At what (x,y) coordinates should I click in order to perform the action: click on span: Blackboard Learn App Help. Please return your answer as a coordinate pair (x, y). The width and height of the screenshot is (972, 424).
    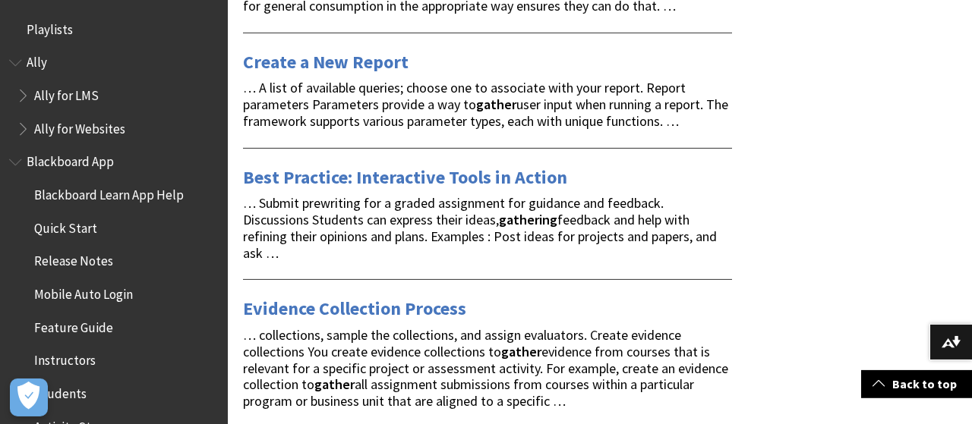
    Looking at the image, I should click on (109, 192).